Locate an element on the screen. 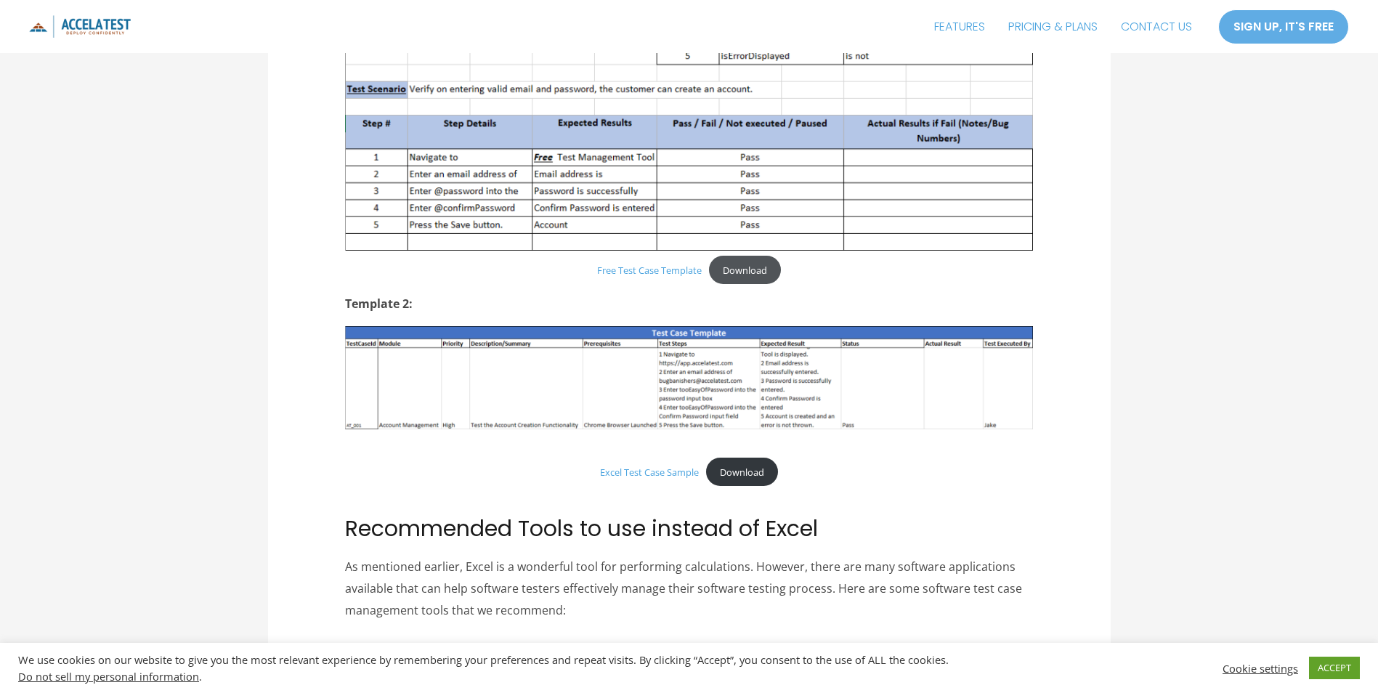  a: SIGN UP, IT'S FREE is located at coordinates (1283, 27).